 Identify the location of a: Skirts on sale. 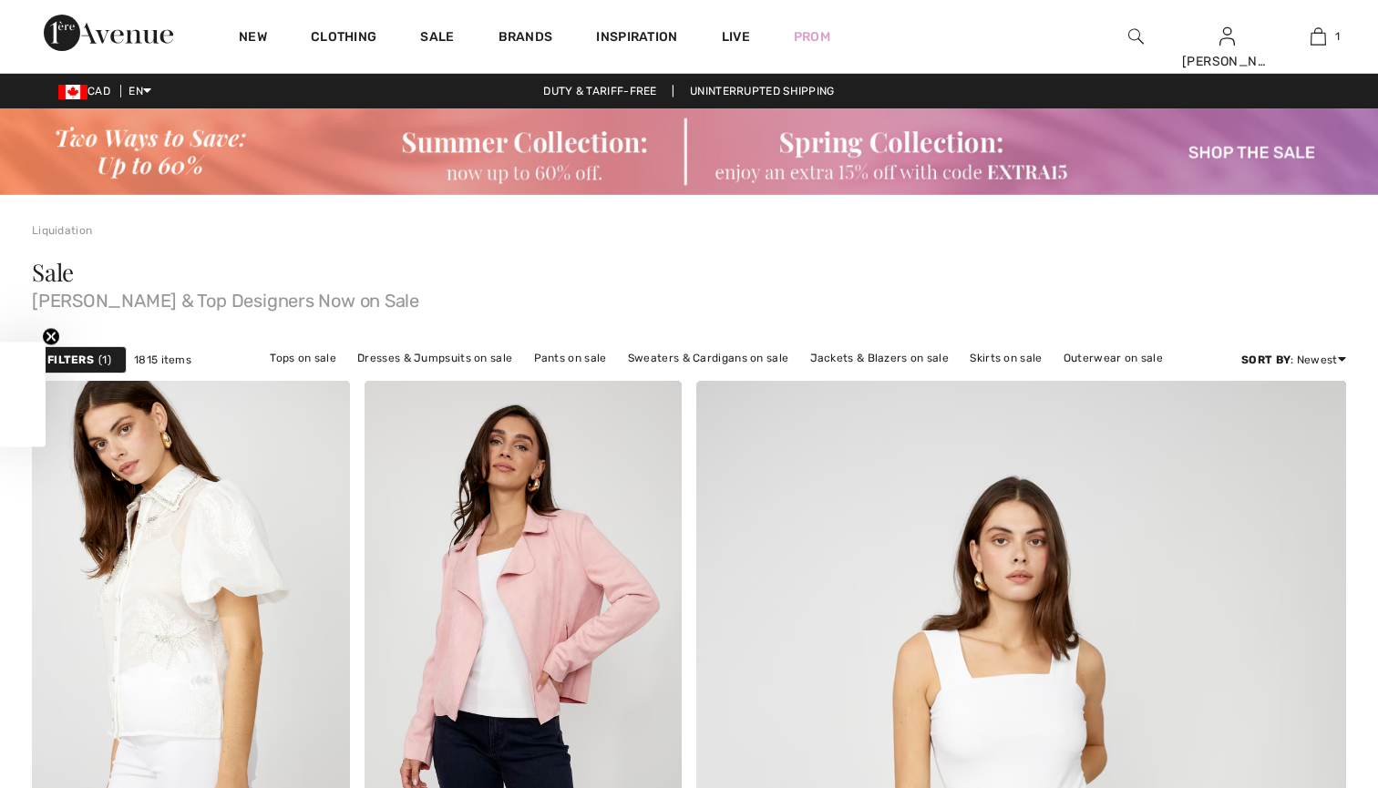
(1005, 358).